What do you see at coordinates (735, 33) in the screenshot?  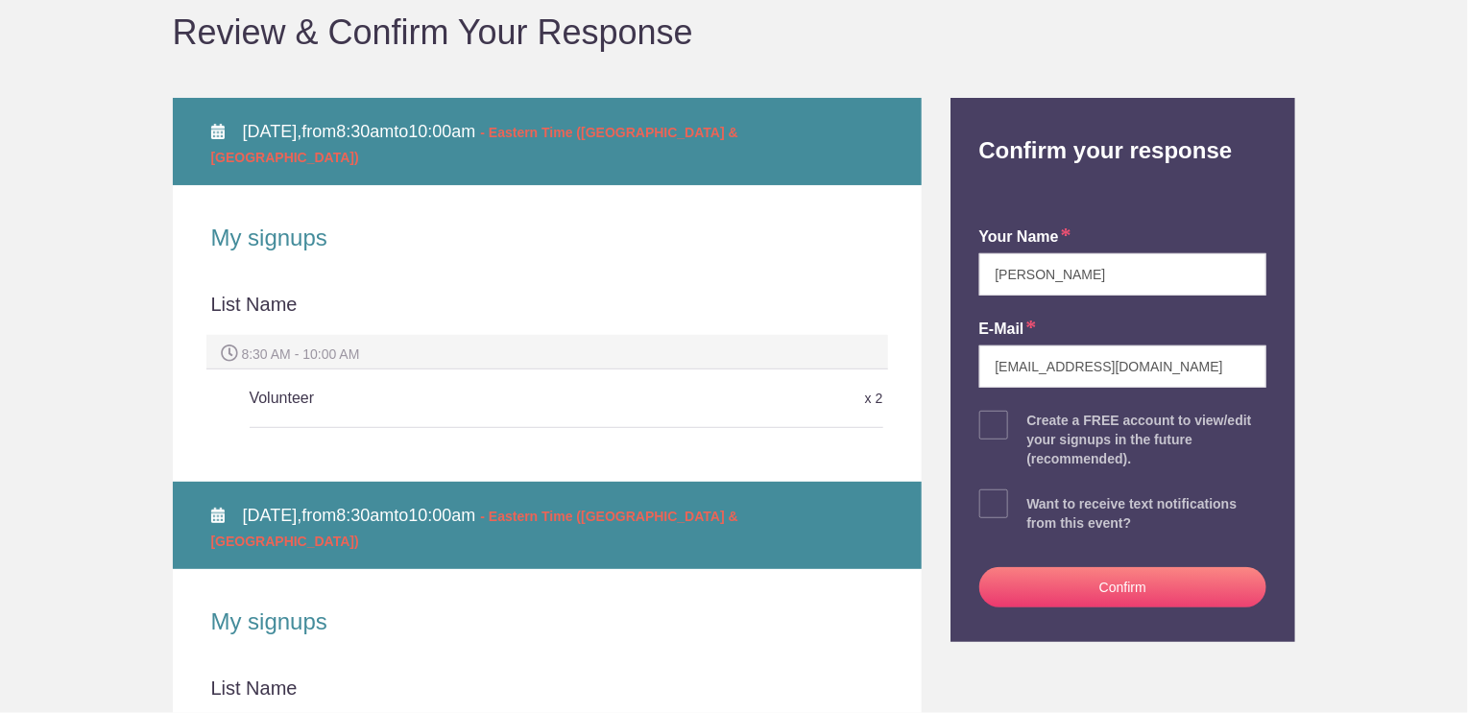 I see `h1: Review & Confirm Your Response` at bounding box center [735, 33].